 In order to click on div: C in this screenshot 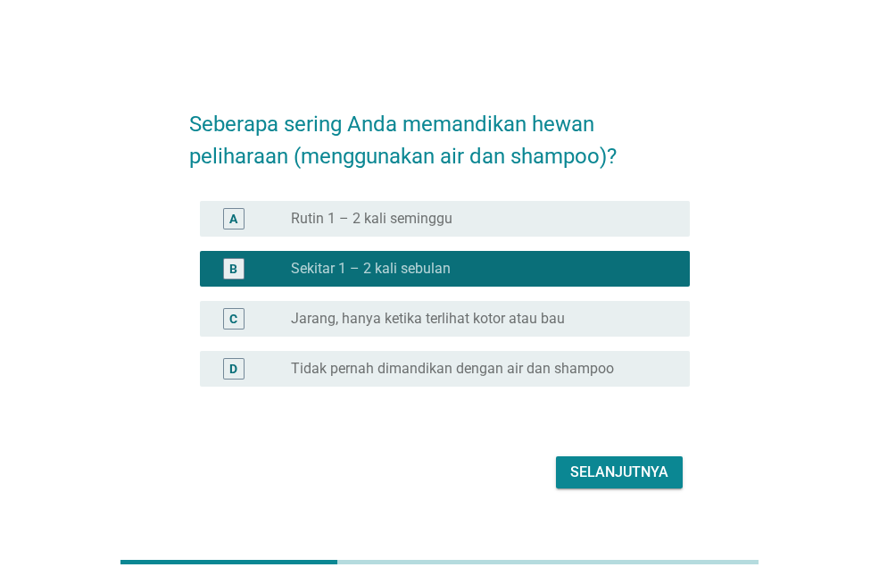, I will do `click(233, 319)`.